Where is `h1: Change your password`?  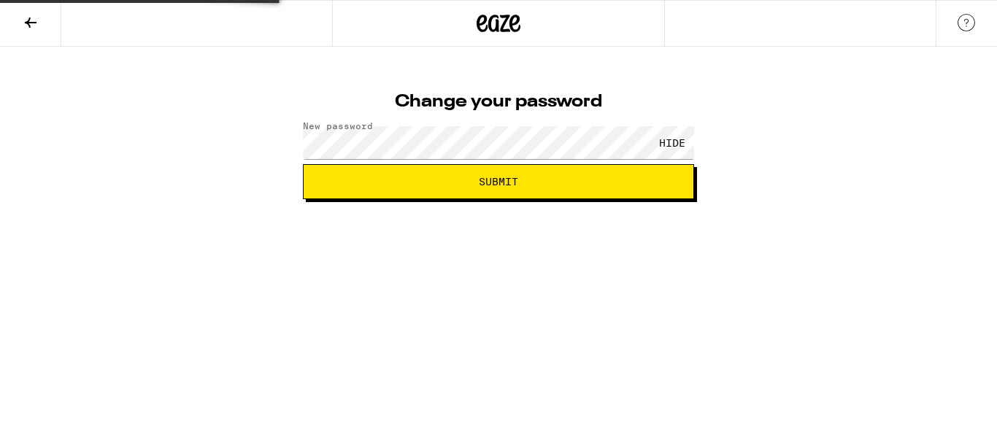 h1: Change your password is located at coordinates (499, 102).